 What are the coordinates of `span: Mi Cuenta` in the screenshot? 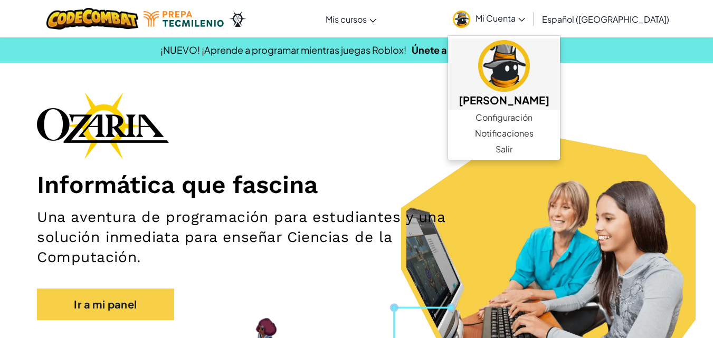 It's located at (500, 18).